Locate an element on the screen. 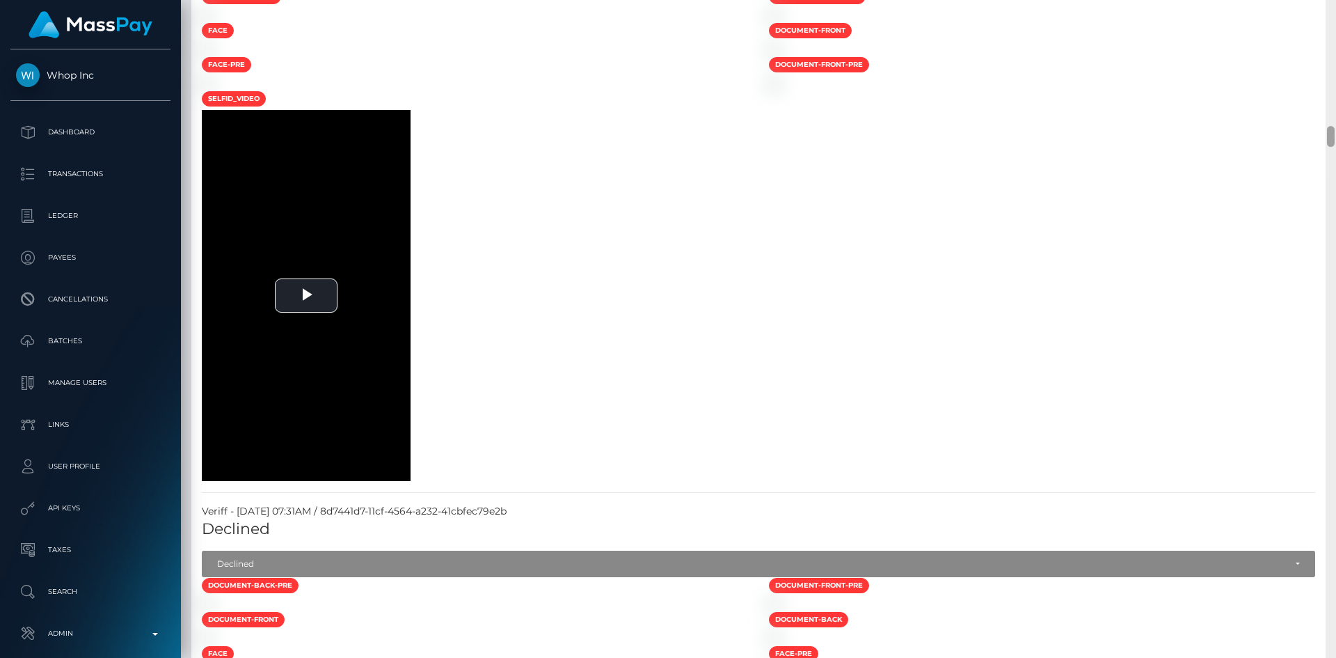  span: selfid_video is located at coordinates (234, 99).